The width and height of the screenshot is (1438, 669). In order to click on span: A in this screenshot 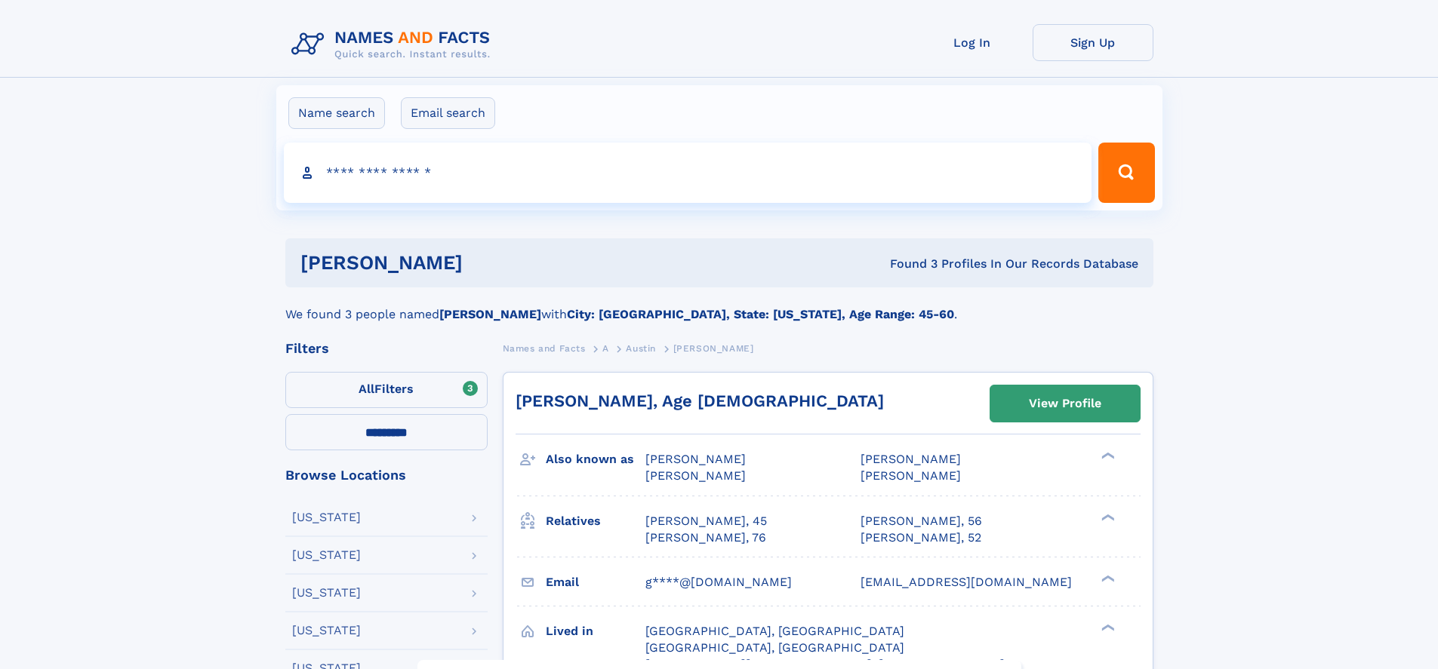, I will do `click(605, 349)`.